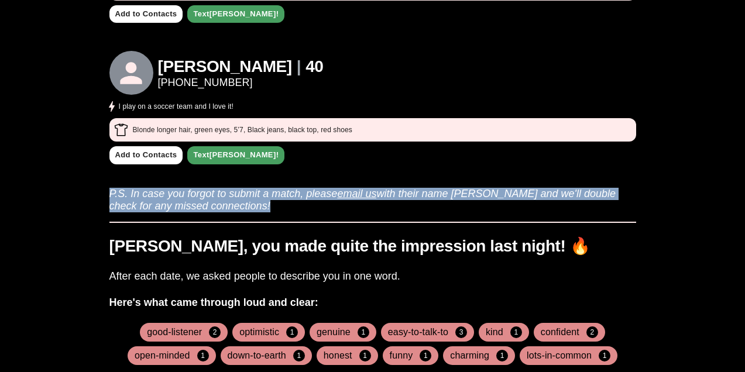 The height and width of the screenshot is (372, 745). I want to click on h4: lots-in-common, so click(559, 356).